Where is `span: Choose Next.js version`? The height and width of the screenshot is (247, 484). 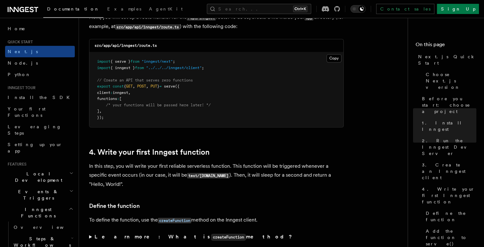
span: Choose Next.js version is located at coordinates (451, 81).